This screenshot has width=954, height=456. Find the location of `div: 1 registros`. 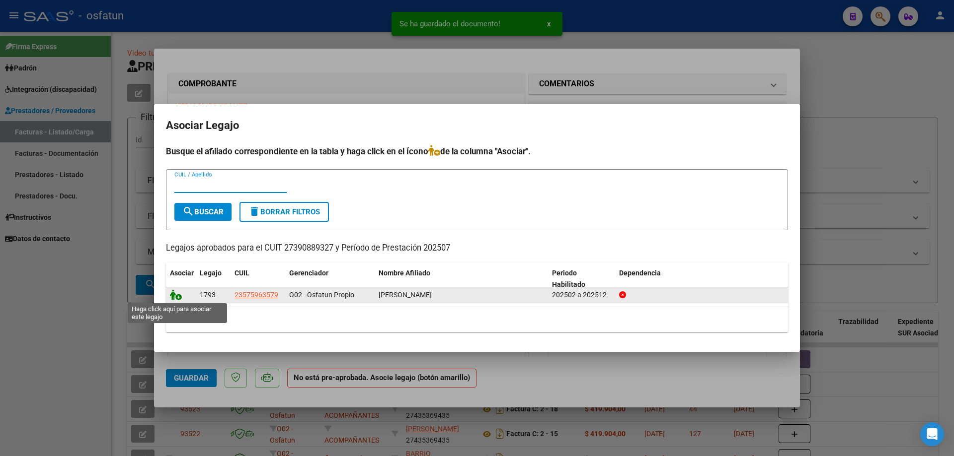

div: 1 registros is located at coordinates (477, 320).